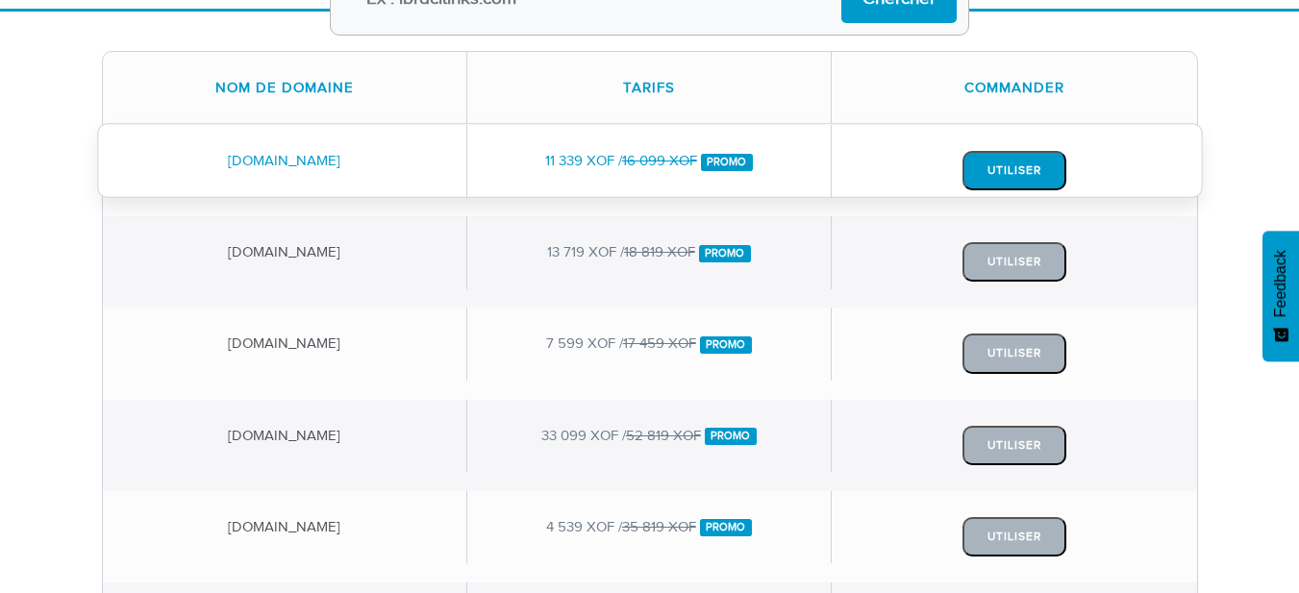 The image size is (1299, 593). I want to click on del: 17 459 XOF, so click(660, 343).